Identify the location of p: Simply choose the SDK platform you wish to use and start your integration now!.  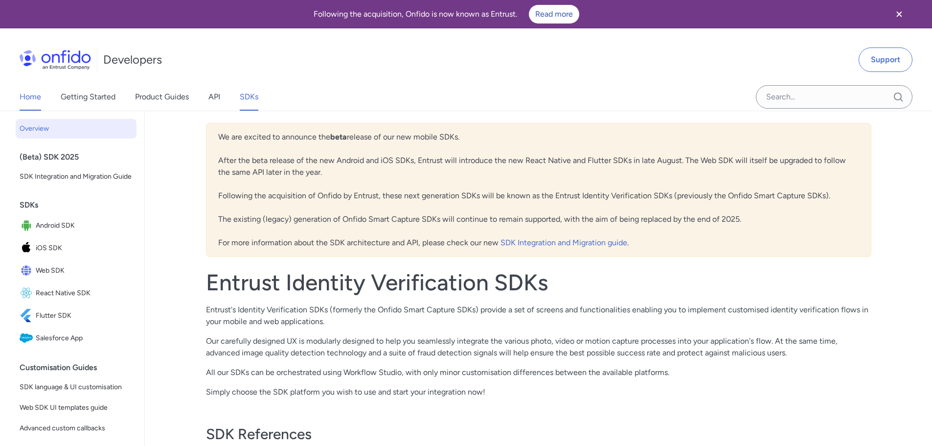
(539, 392).